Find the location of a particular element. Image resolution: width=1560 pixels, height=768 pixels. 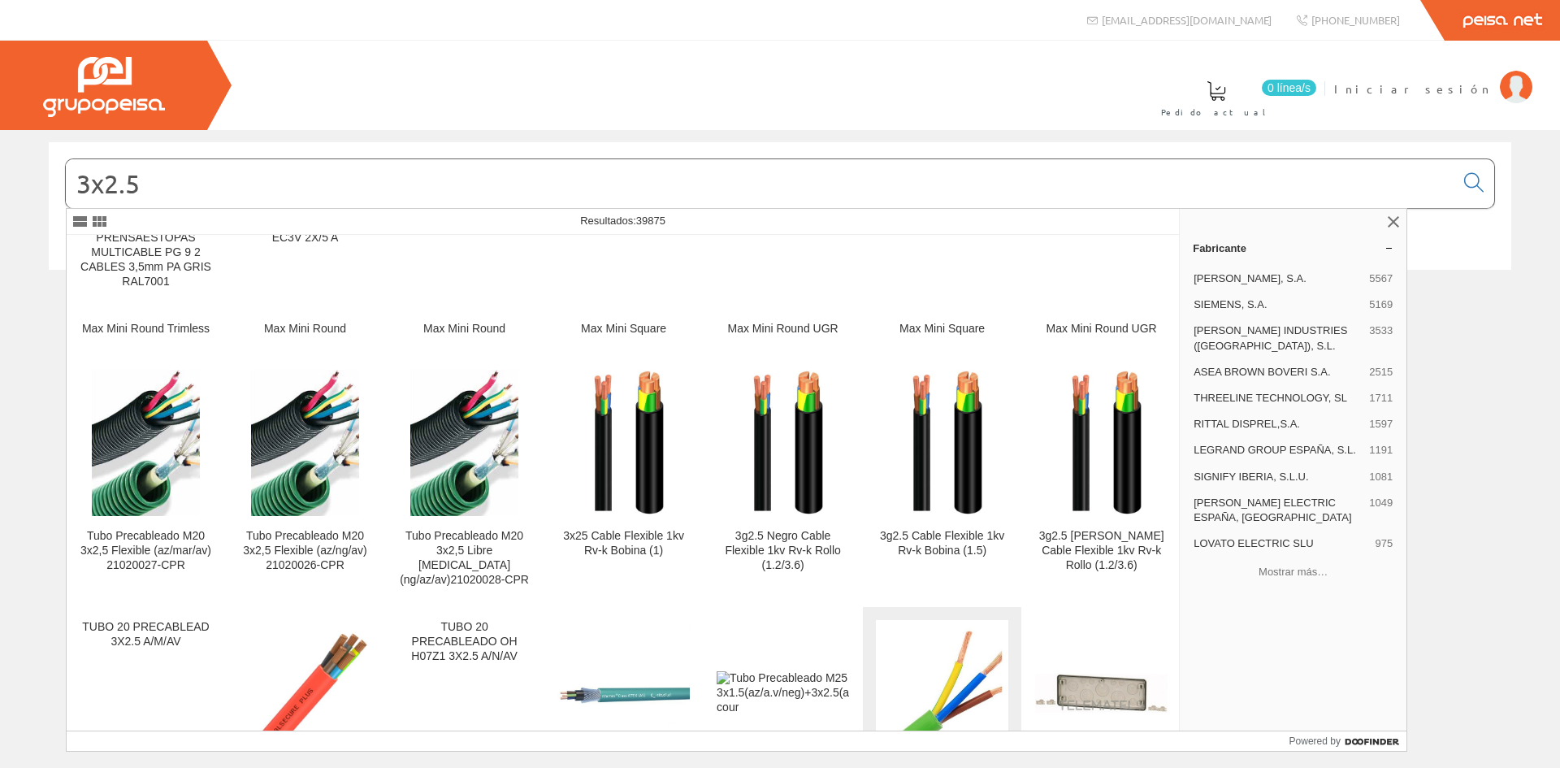

div: EC3V 2X/5 A is located at coordinates (305, 238).